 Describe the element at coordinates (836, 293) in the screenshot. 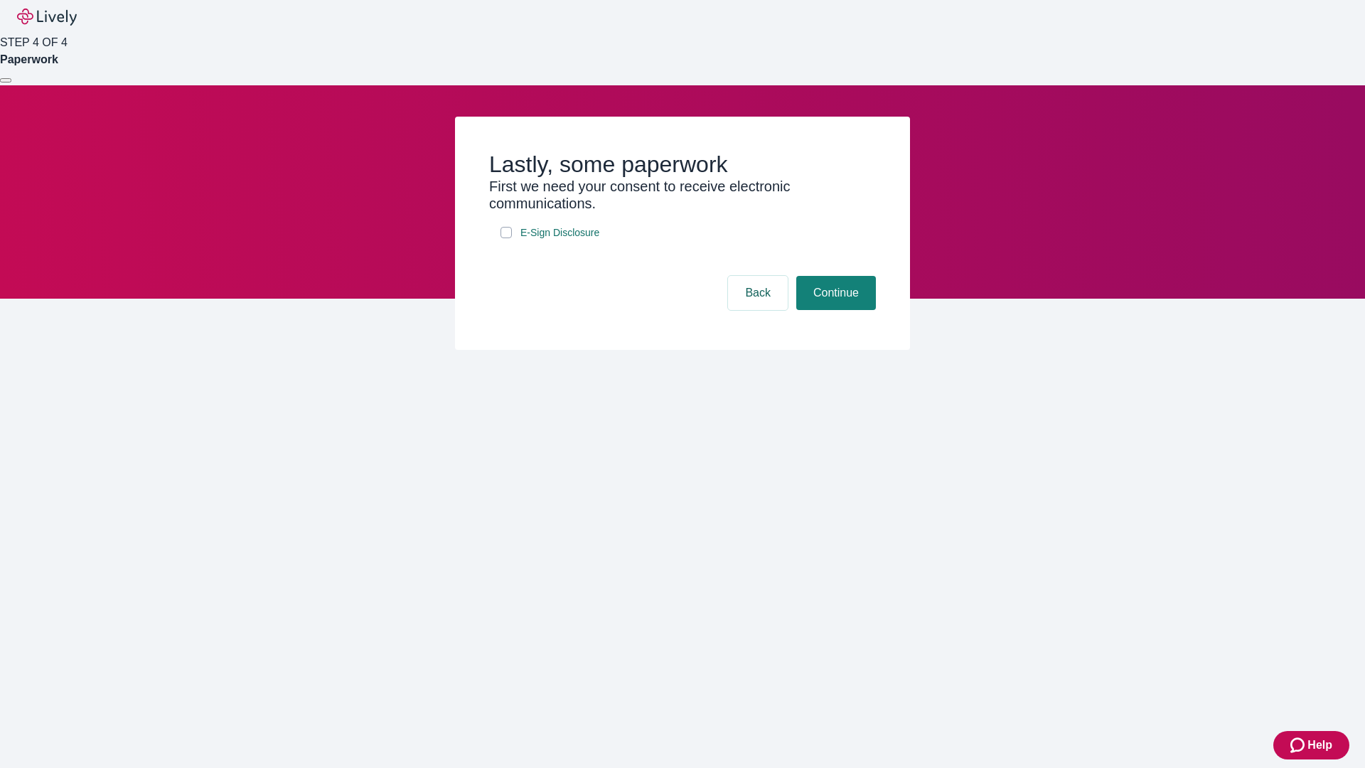

I see `button: Continue` at that location.